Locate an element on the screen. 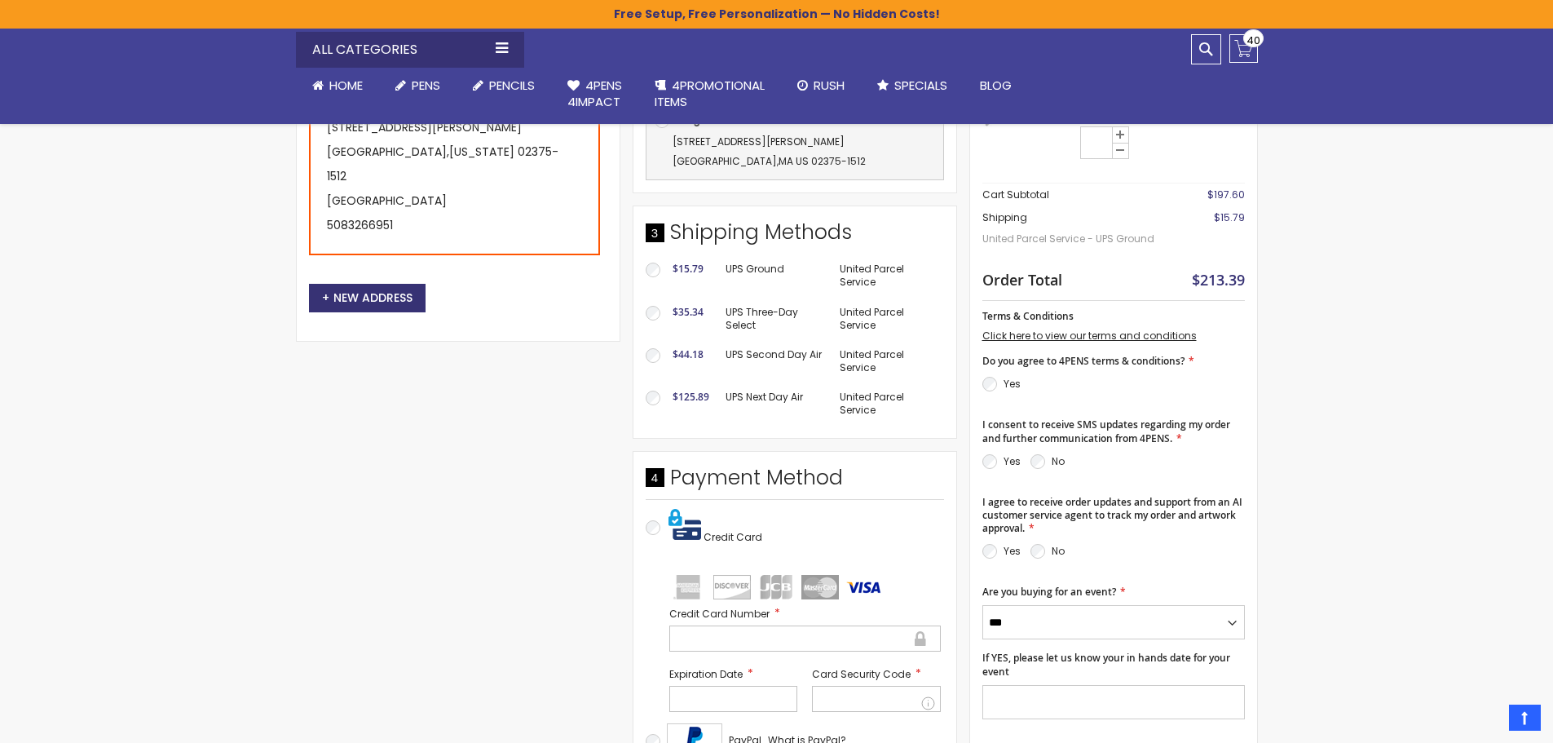 The height and width of the screenshot is (743, 1553). span: $44.18 is located at coordinates (688, 354).